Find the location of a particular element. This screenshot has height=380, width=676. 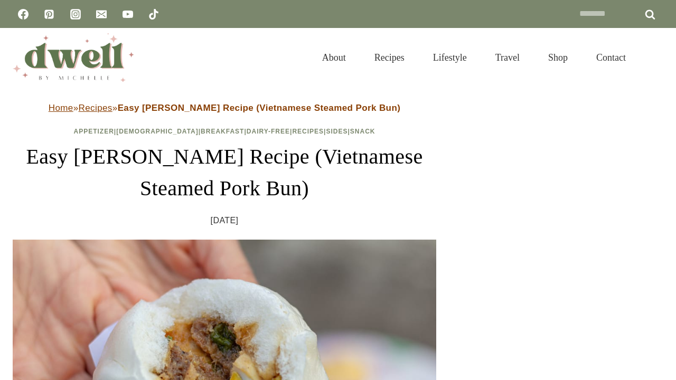

a: Snack is located at coordinates (363, 131).